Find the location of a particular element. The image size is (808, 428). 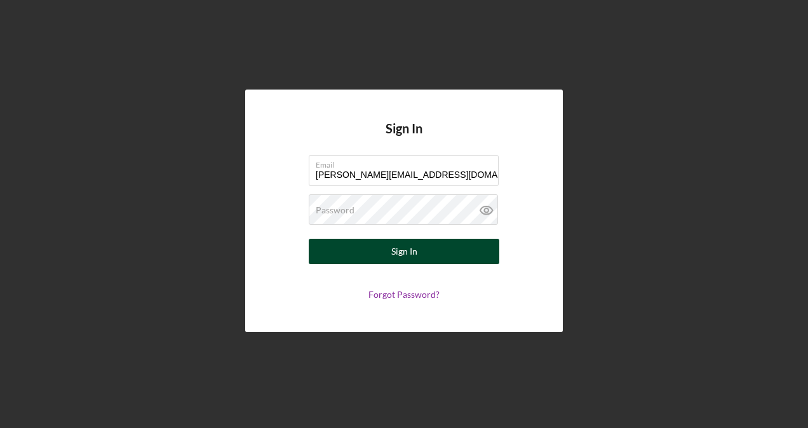

label: Email is located at coordinates (407, 163).